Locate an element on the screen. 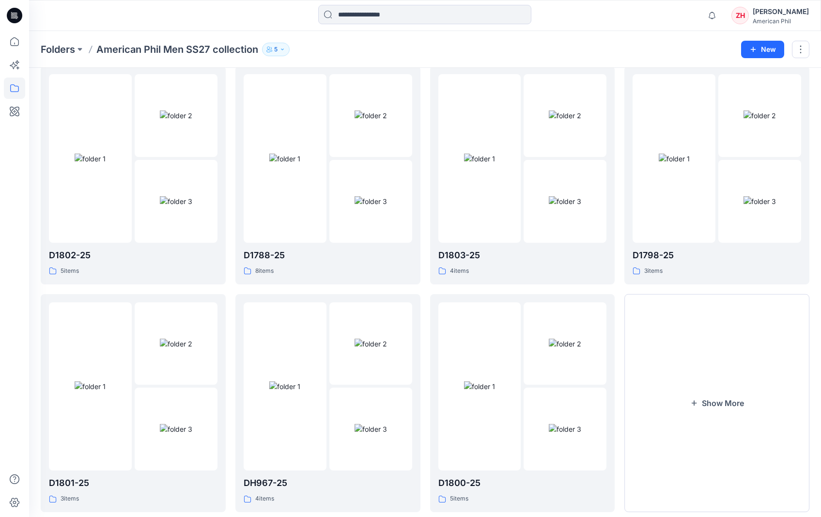  p: D1801-25 is located at coordinates (133, 483).